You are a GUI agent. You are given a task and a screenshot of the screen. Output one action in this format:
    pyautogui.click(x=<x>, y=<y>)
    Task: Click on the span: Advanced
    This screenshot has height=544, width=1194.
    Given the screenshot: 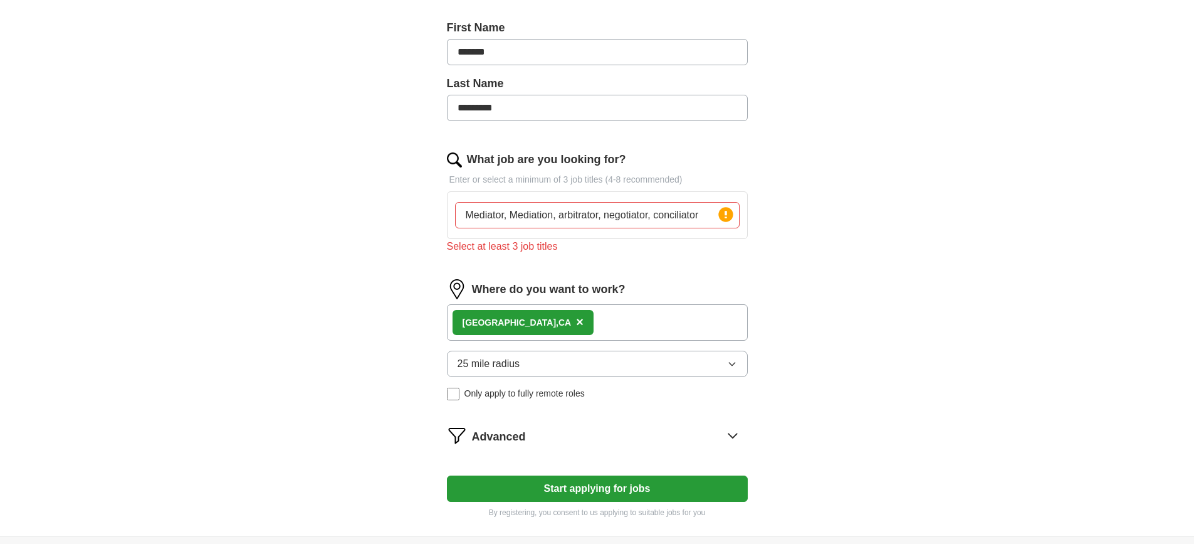 What is the action you would take?
    pyautogui.click(x=499, y=436)
    